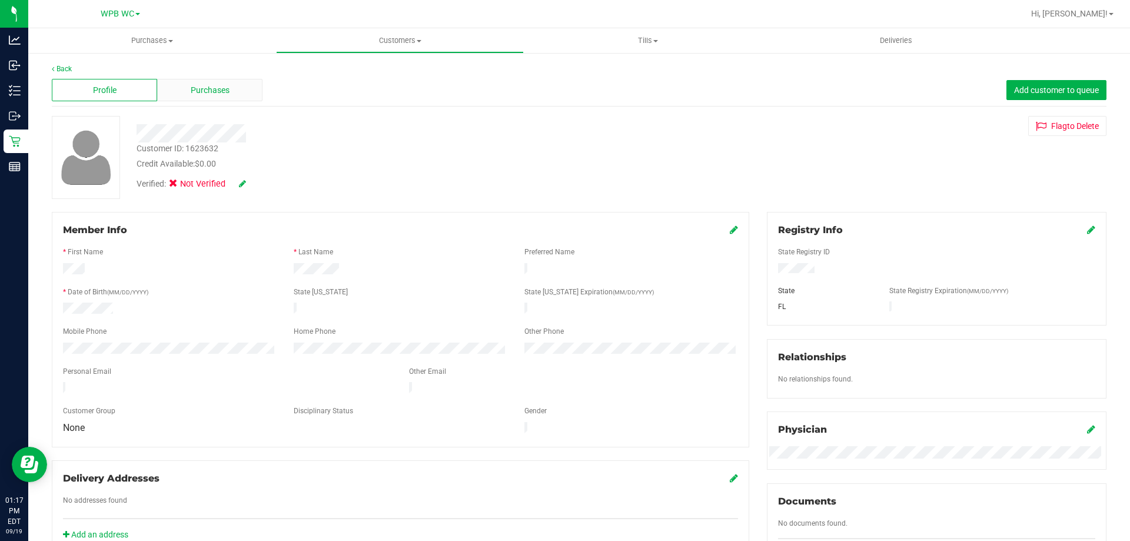 The width and height of the screenshot is (1130, 541). Describe the element at coordinates (15, 141) in the screenshot. I see `inline-svg: Retail` at that location.